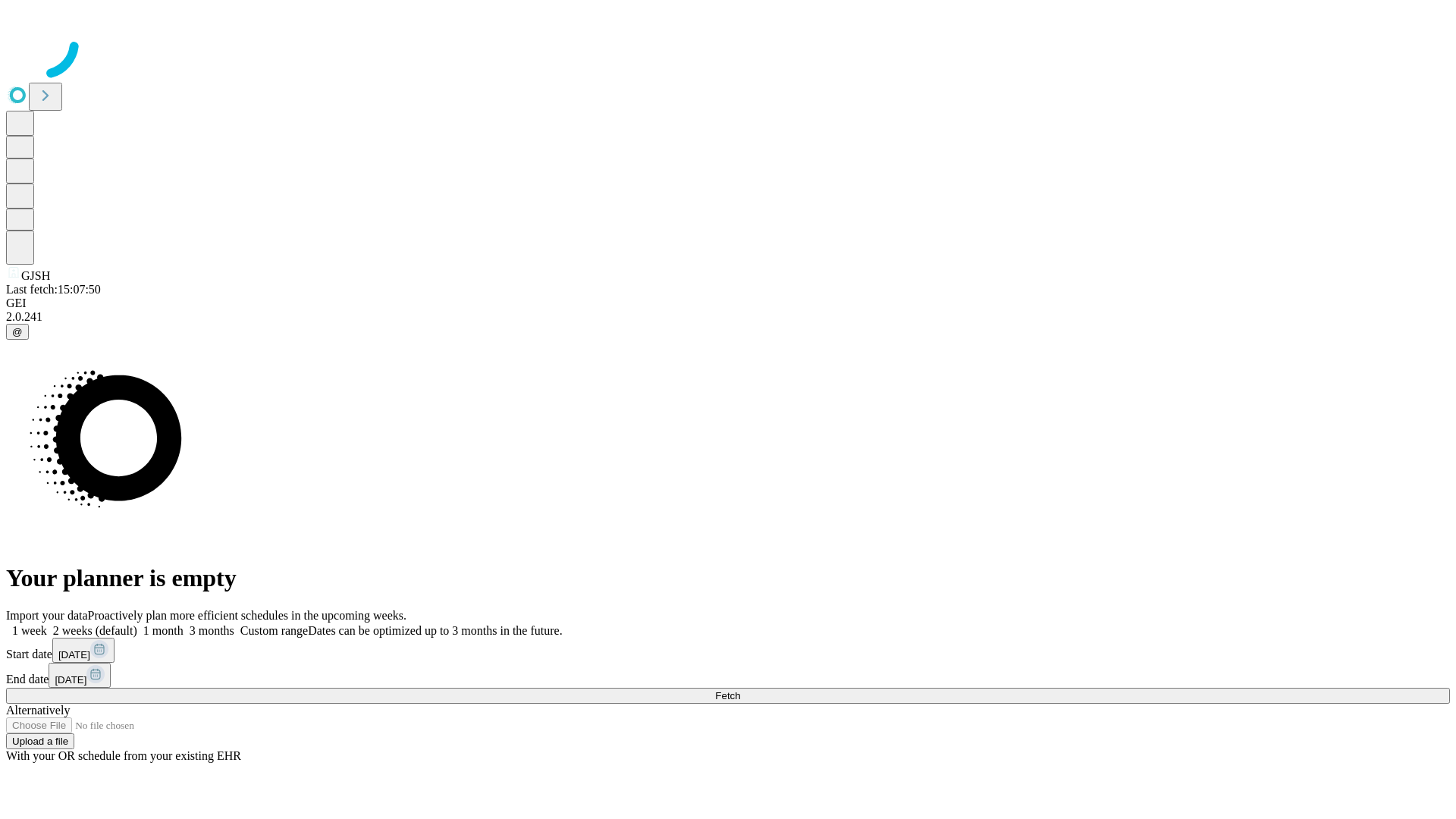 This screenshot has height=819, width=1456. Describe the element at coordinates (435, 630) in the screenshot. I see `span: Dates can be optimized up to 3 months in the future.` at that location.